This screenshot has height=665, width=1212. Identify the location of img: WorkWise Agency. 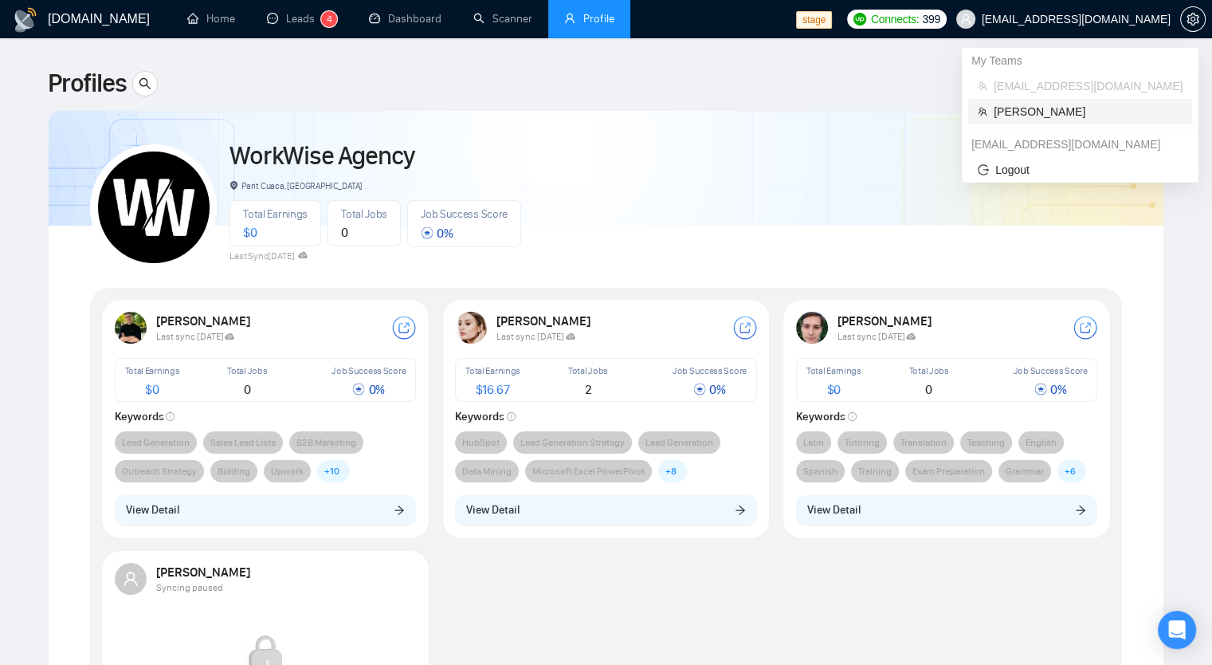
(154, 207).